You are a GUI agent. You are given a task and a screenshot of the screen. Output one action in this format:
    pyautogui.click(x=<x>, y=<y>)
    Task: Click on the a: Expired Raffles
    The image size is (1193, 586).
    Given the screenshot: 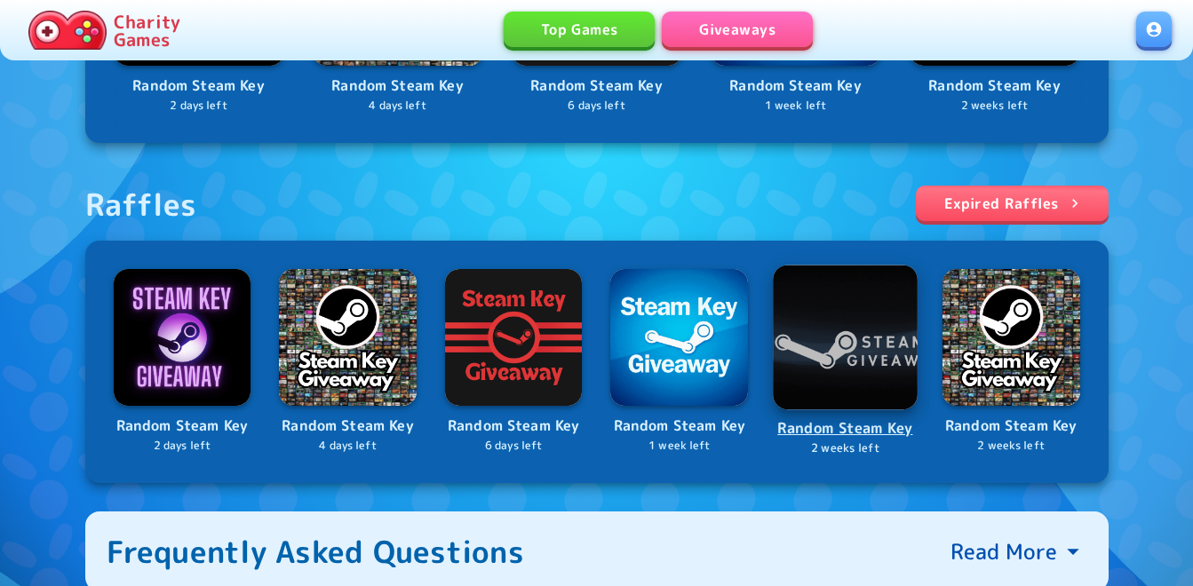 What is the action you would take?
    pyautogui.click(x=1012, y=203)
    